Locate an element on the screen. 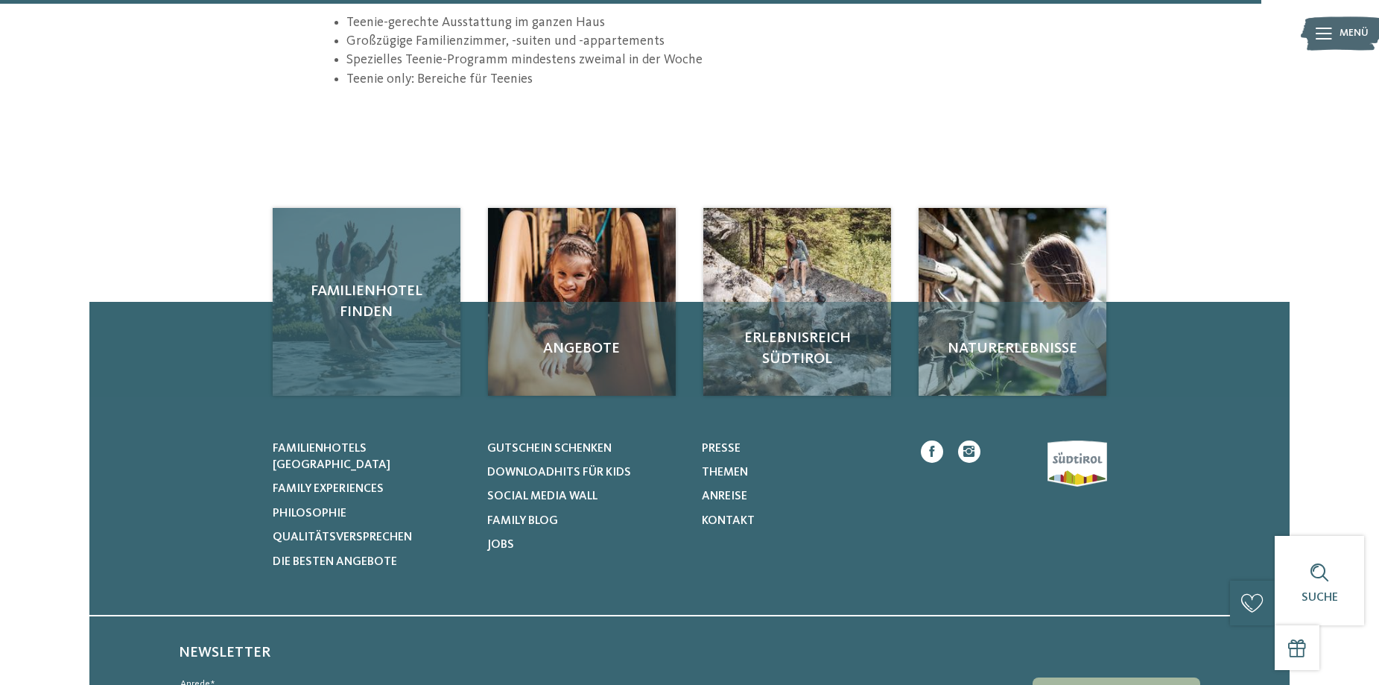 The image size is (1379, 685). a: Philosophie is located at coordinates (370, 513).